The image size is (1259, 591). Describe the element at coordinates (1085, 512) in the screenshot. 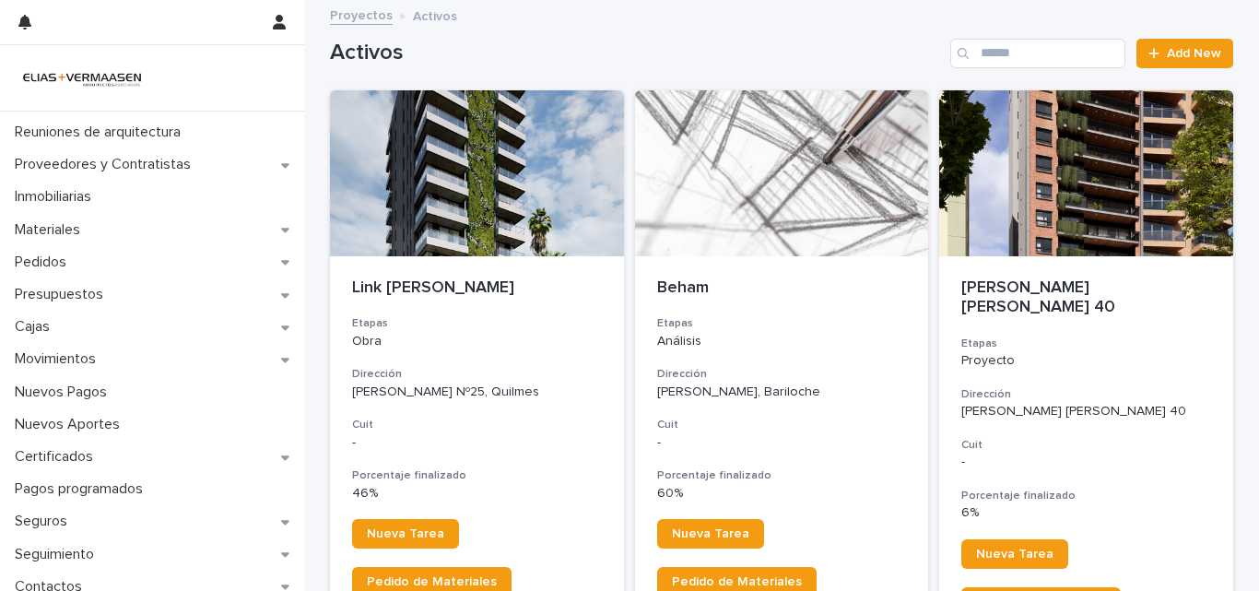

I see `p: 6%` at that location.